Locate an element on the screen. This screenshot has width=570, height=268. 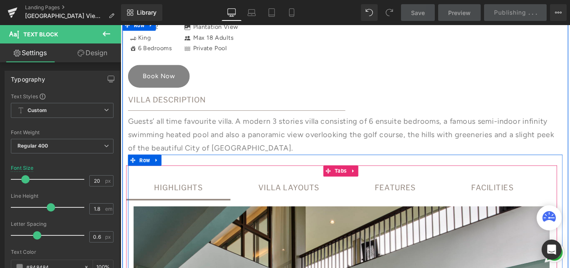
b: Regular 400 is located at coordinates (33, 145).